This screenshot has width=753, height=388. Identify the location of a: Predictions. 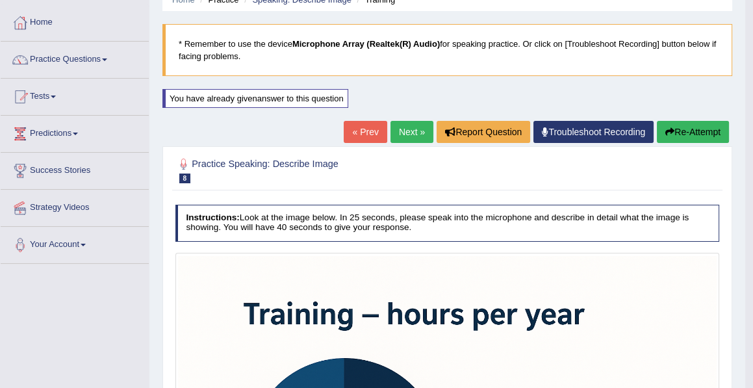
(75, 132).